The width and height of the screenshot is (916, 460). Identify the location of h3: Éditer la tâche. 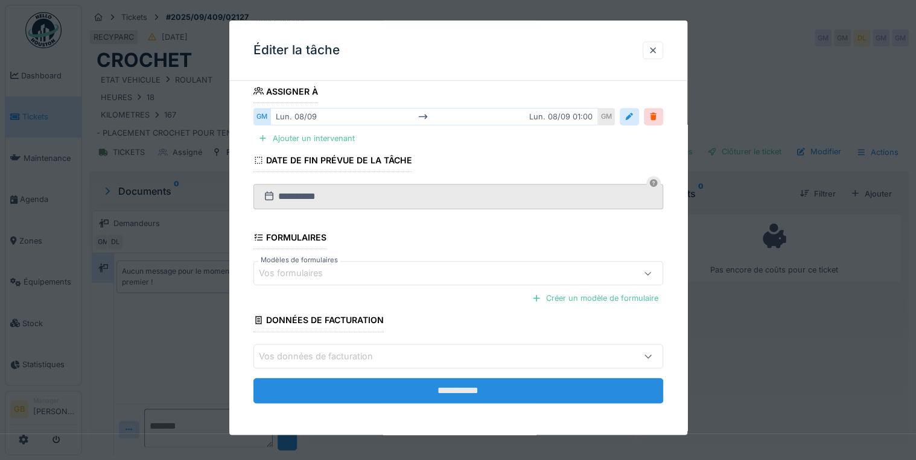
(296, 50).